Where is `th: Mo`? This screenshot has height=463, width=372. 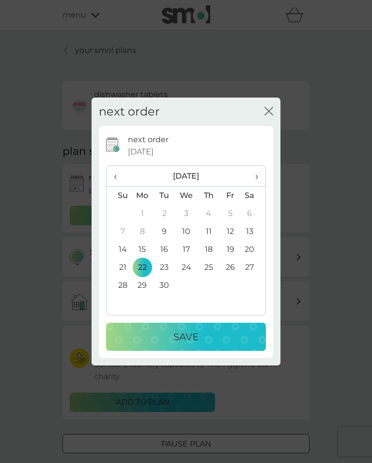
th: Mo is located at coordinates (143, 195).